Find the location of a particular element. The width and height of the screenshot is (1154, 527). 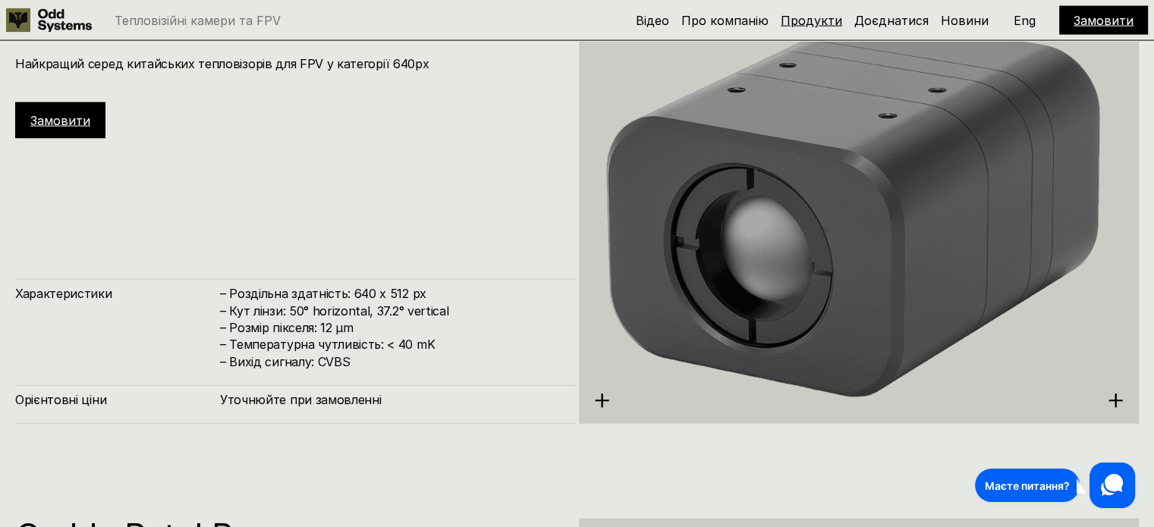

div: Маєте питання? is located at coordinates (56, 27).